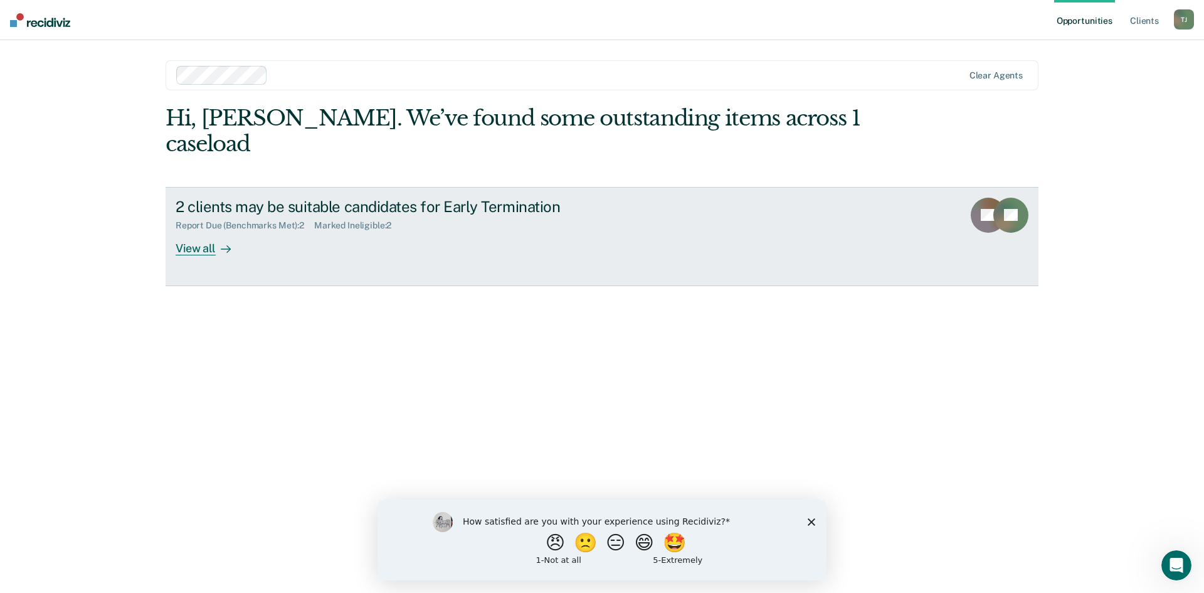 The height and width of the screenshot is (593, 1204). I want to click on button: 2, so click(209, 43).